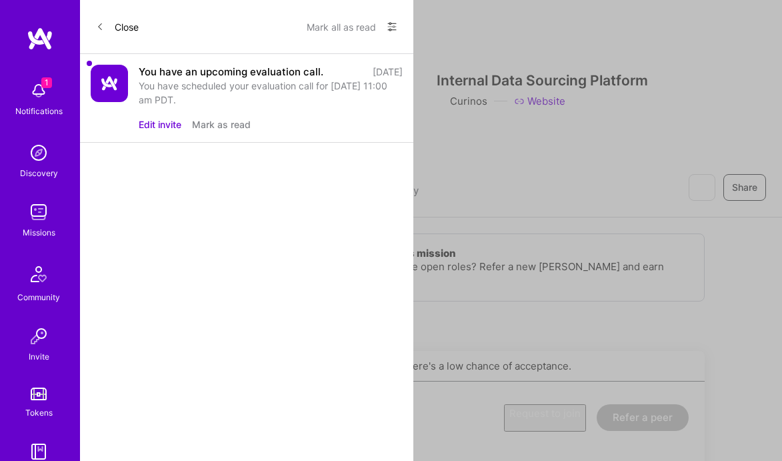 The width and height of the screenshot is (782, 461). I want to click on div: Tokens, so click(39, 412).